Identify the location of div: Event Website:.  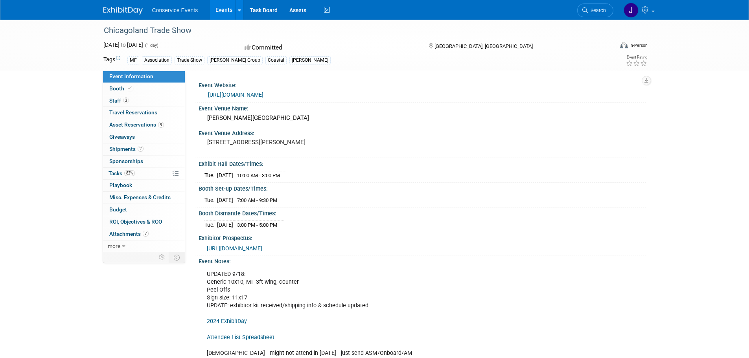
(422, 84).